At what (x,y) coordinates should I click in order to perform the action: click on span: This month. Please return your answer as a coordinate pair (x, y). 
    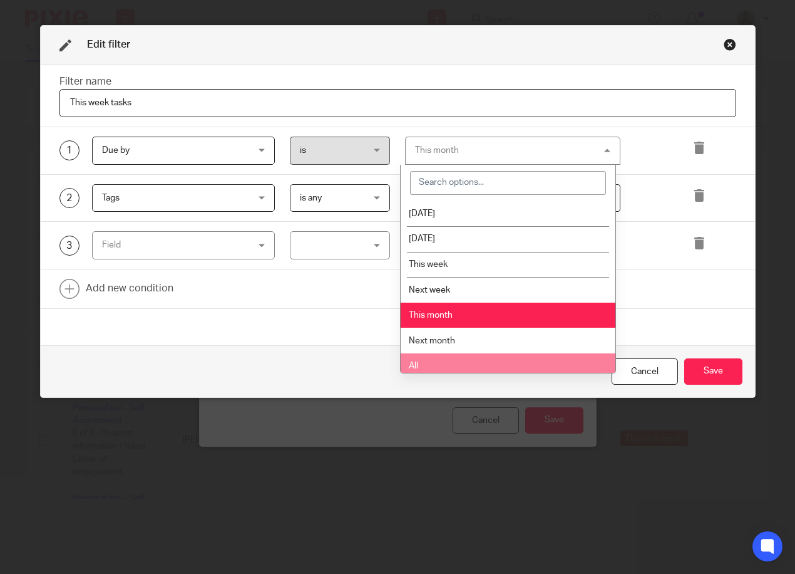
    Looking at the image, I should click on (431, 315).